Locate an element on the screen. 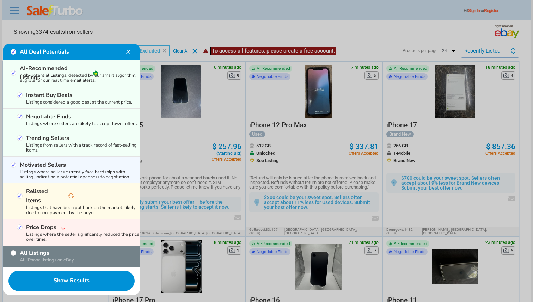  label: Relisted Items is located at coordinates (45, 196).